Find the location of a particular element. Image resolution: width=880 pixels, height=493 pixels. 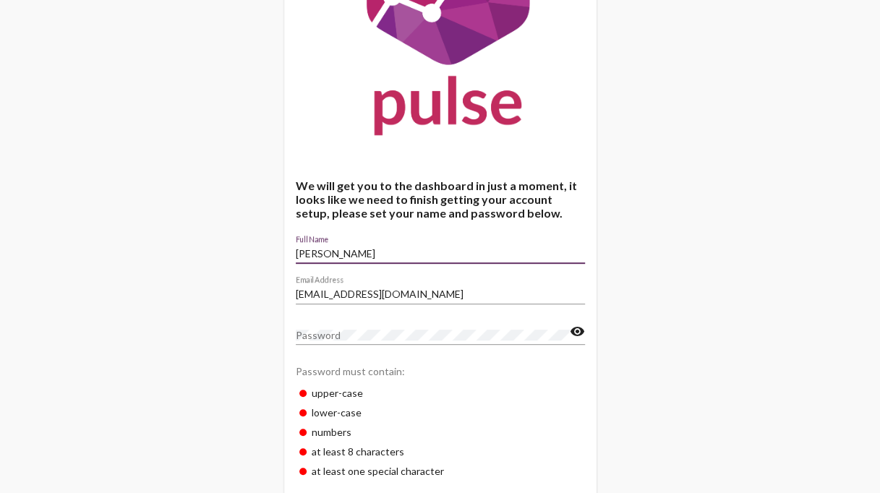

div: numbers is located at coordinates (440, 432).